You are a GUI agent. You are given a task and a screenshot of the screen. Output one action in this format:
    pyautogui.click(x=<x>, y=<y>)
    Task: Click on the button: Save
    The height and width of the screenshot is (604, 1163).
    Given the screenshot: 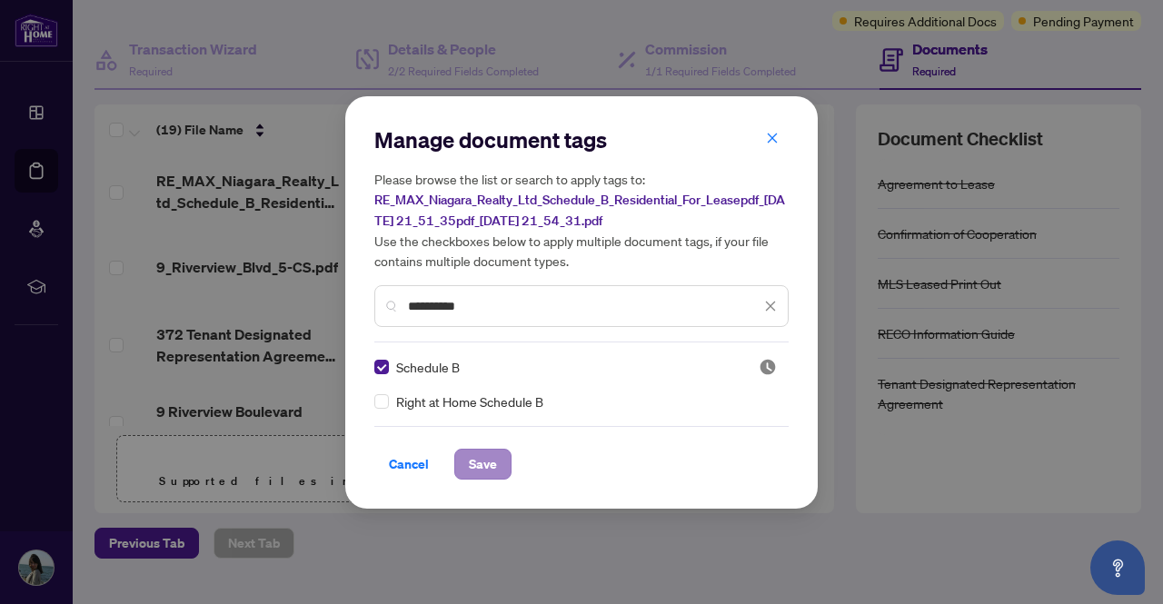 What is the action you would take?
    pyautogui.click(x=483, y=464)
    